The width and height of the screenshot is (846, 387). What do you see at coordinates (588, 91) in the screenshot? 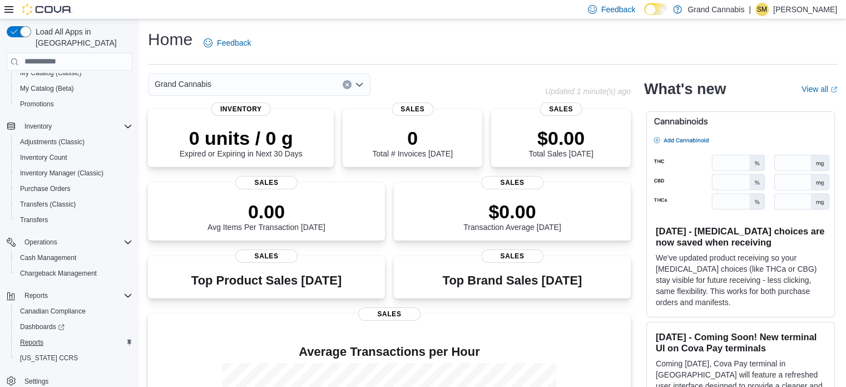
I see `p: Updated 1 minute(s) ago` at bounding box center [588, 91].